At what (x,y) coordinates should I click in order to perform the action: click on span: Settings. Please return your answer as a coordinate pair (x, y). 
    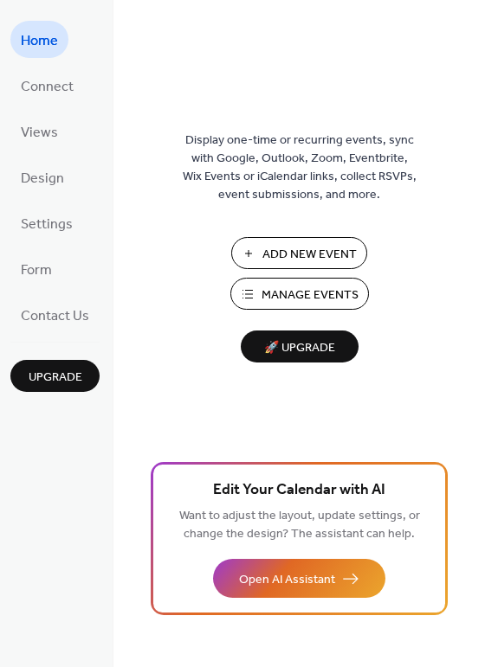
    Looking at the image, I should click on (47, 224).